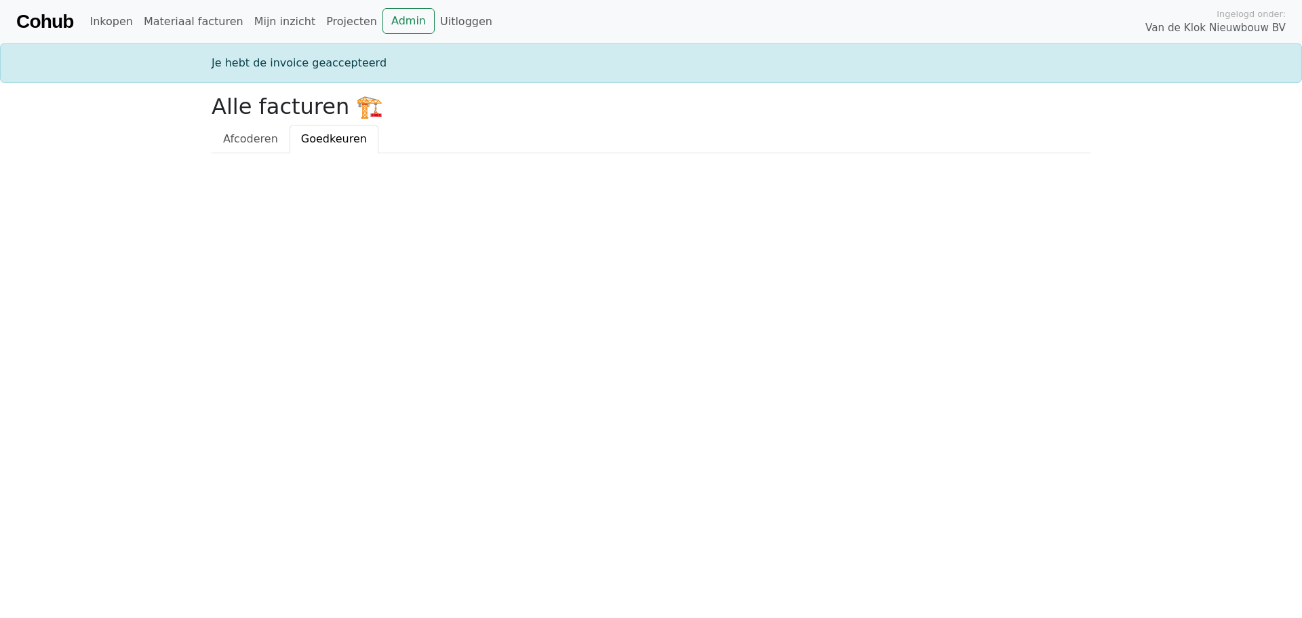 The width and height of the screenshot is (1302, 618). What do you see at coordinates (408, 21) in the screenshot?
I see `a: Admin` at bounding box center [408, 21].